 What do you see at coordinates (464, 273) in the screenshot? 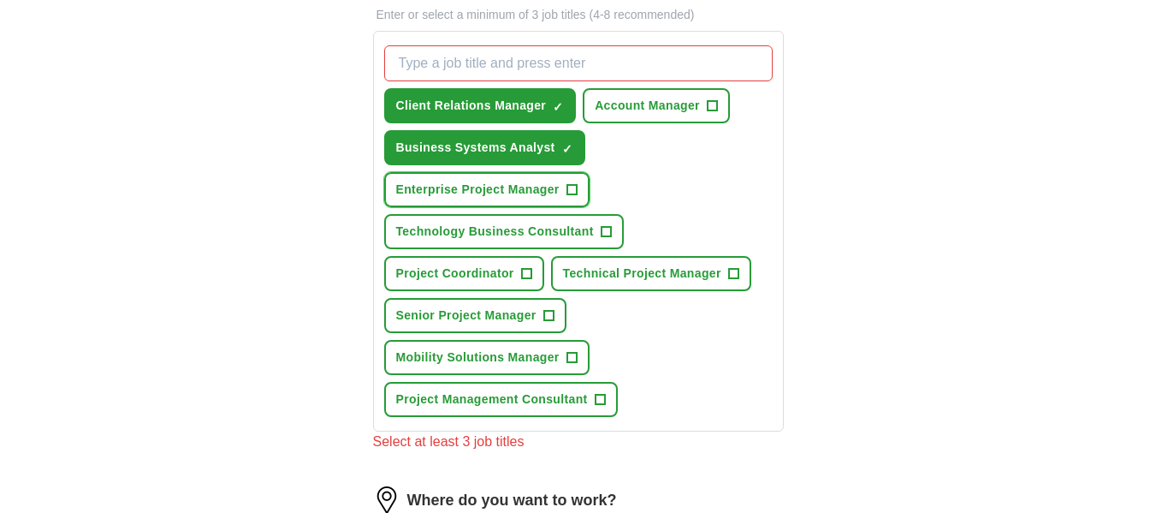
I see `button: Project Coordinator` at bounding box center [464, 273].